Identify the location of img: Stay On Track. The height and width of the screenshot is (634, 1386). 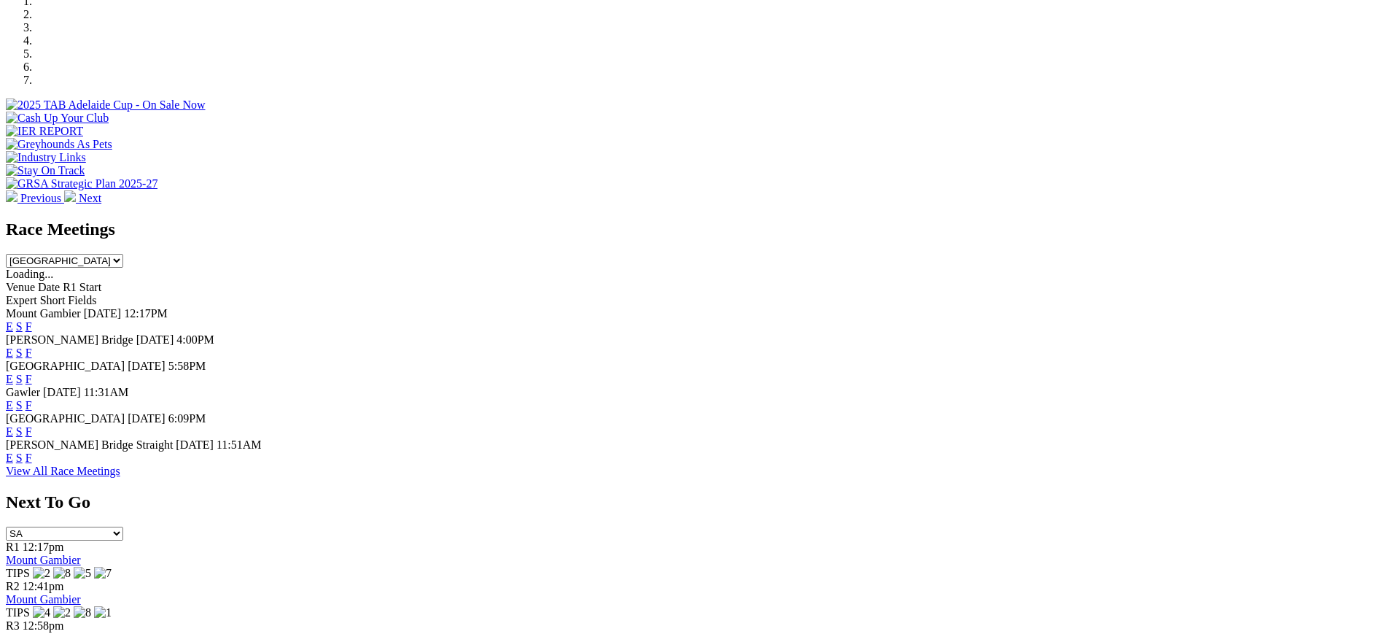
(45, 171).